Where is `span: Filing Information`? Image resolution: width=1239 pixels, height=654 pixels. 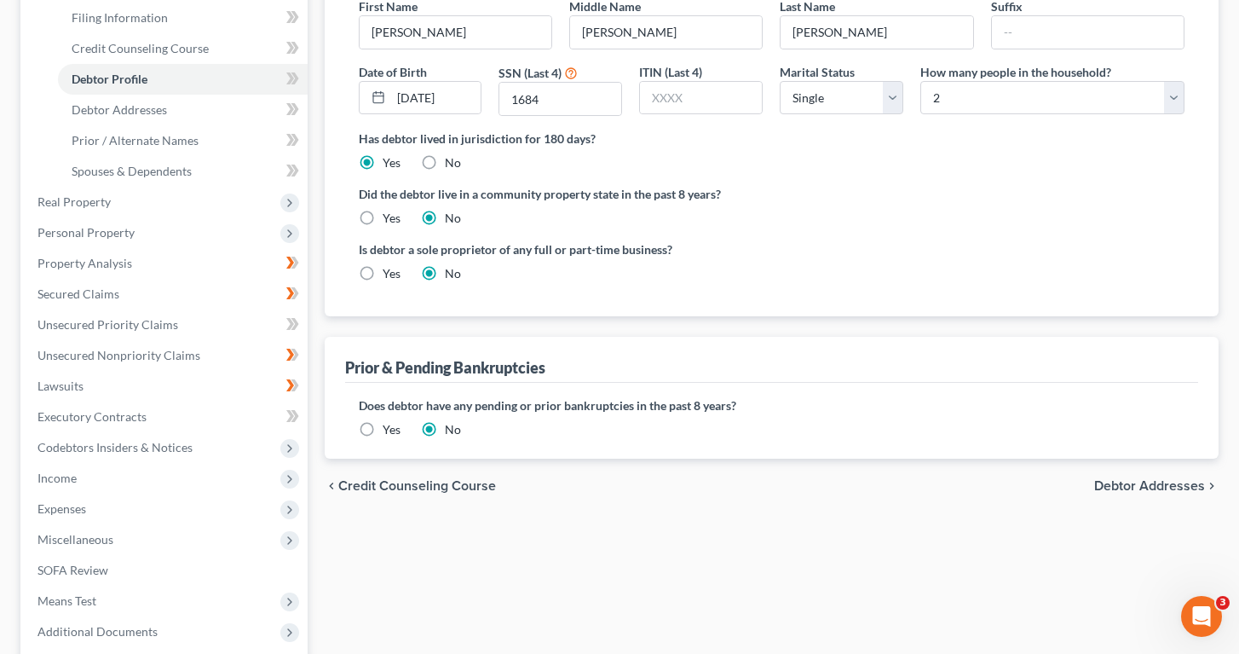 span: Filing Information is located at coordinates (119, 17).